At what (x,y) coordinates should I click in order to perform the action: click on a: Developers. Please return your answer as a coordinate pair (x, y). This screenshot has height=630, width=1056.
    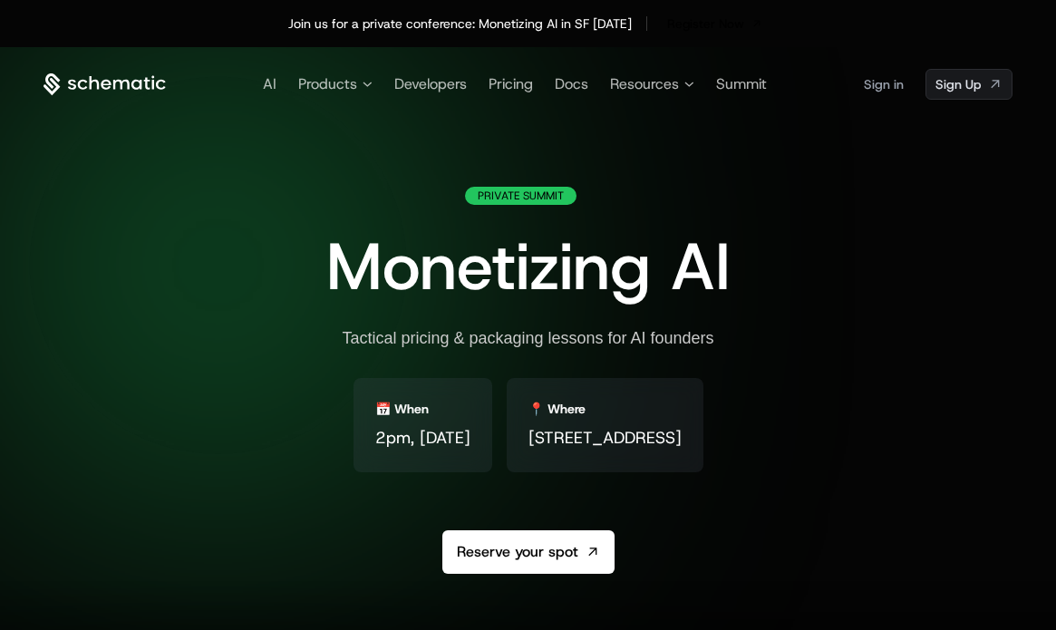
    Looking at the image, I should click on (430, 83).